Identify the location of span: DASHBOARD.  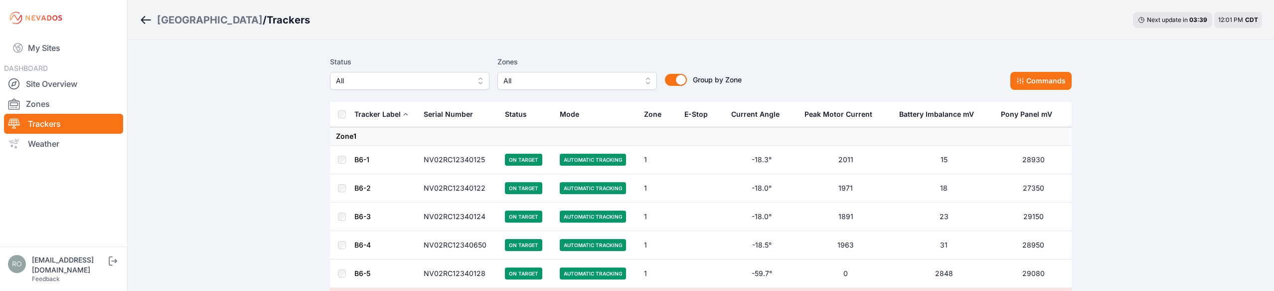
(26, 68).